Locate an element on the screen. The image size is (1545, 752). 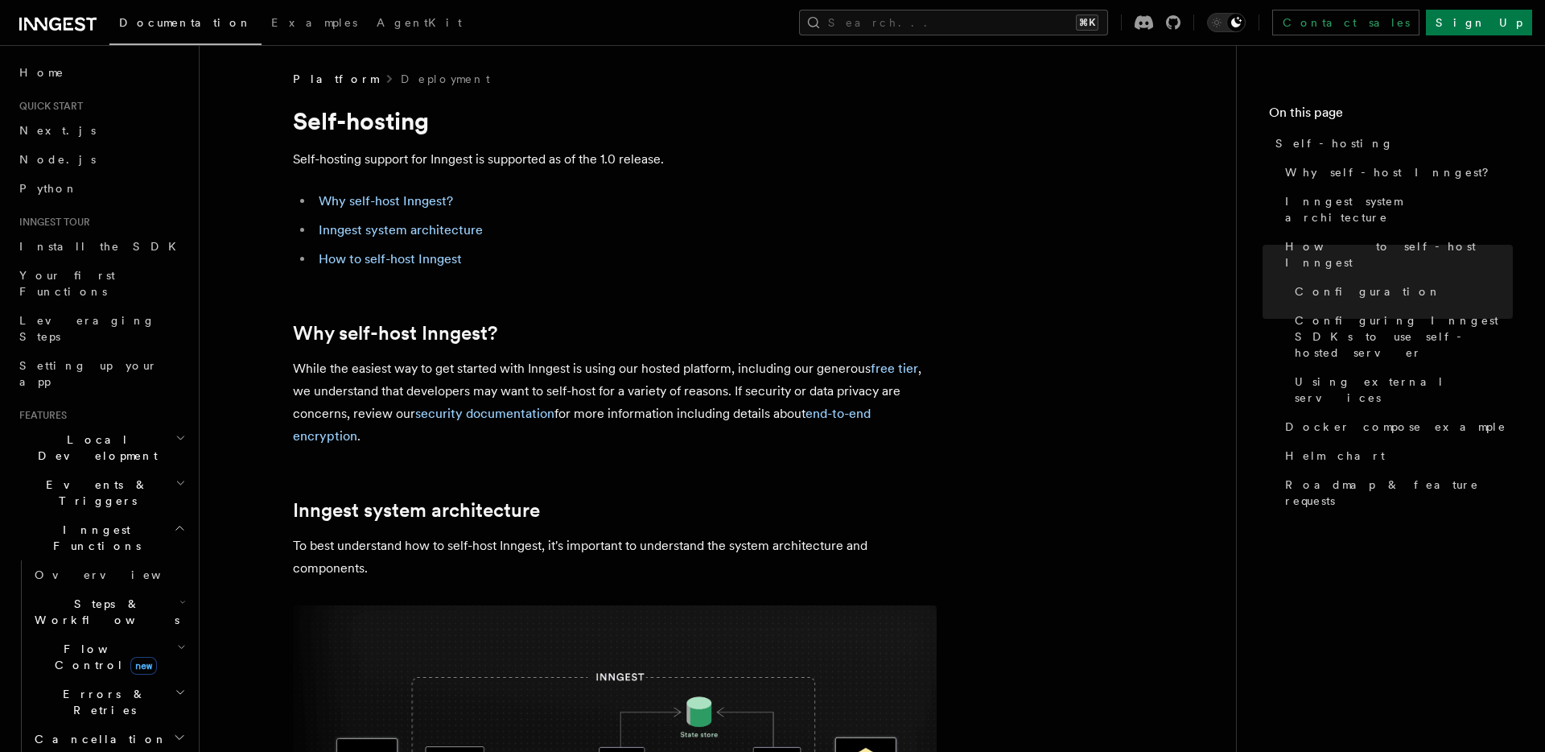
a: Overview is located at coordinates (109, 575).